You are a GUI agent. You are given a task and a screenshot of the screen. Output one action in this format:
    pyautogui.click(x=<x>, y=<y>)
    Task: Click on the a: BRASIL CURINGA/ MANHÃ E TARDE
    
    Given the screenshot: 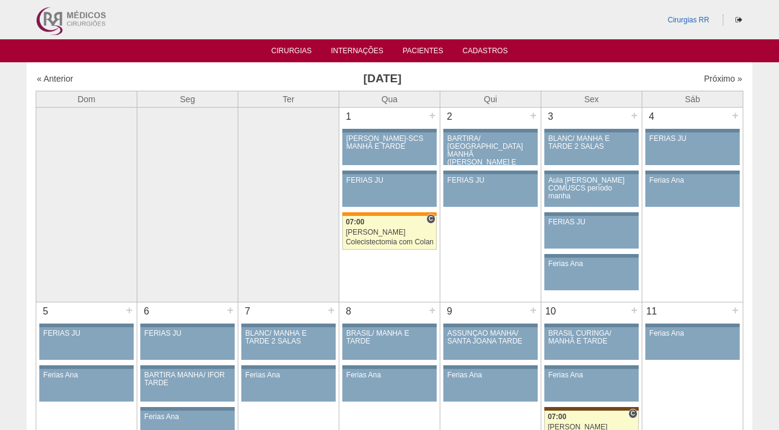 What is the action you would take?
    pyautogui.click(x=592, y=344)
    